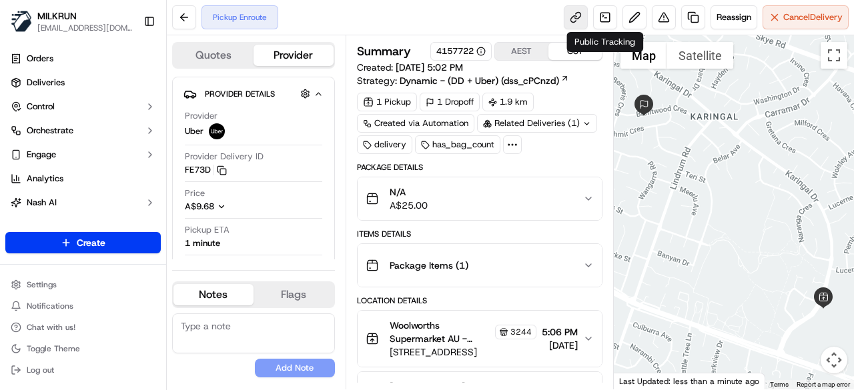 The height and width of the screenshot is (390, 854). What do you see at coordinates (57, 16) in the screenshot?
I see `span: MILKRUN` at bounding box center [57, 16].